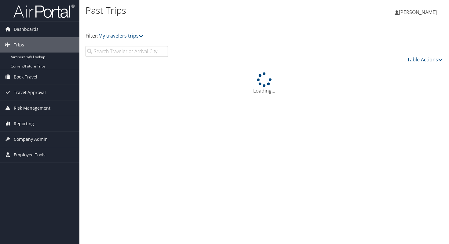 This screenshot has width=449, height=244. I want to click on a: My travelers trips, so click(121, 36).